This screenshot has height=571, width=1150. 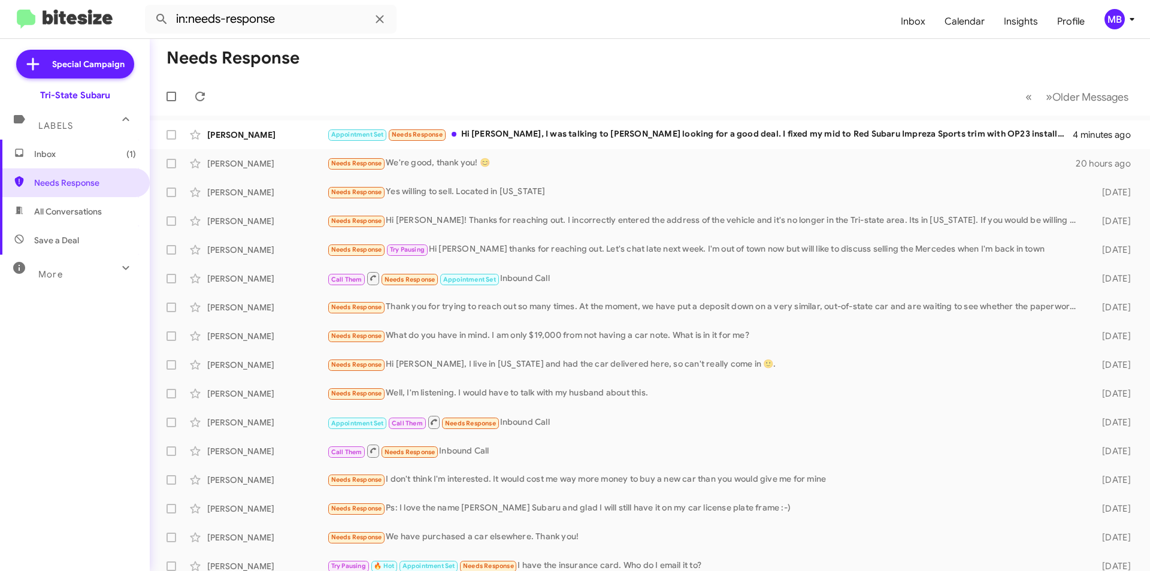 I want to click on span: Older Messages, so click(x=1090, y=97).